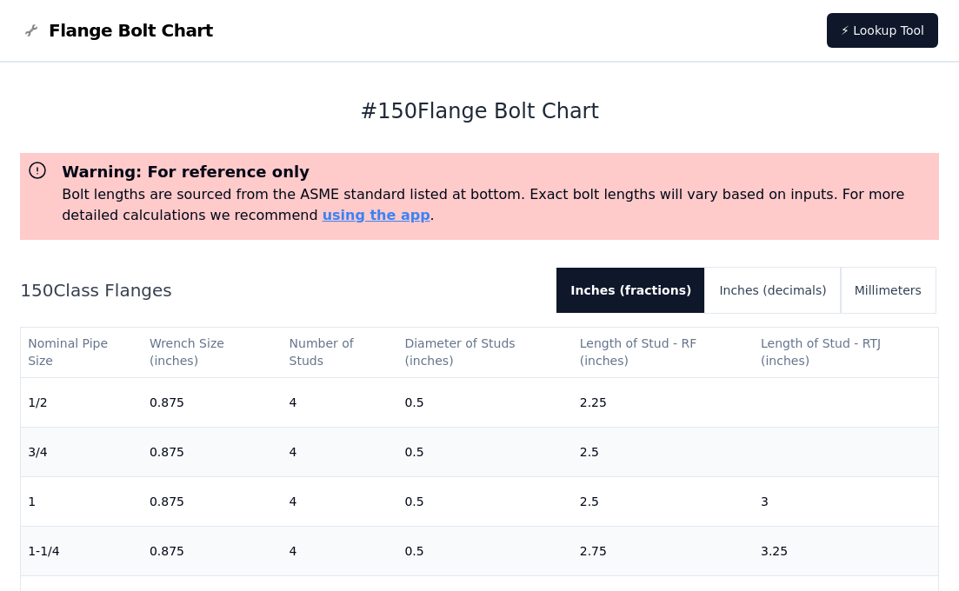 The height and width of the screenshot is (591, 959). Describe the element at coordinates (31, 30) in the screenshot. I see `img: Flange Bolt Chart Logo` at that location.